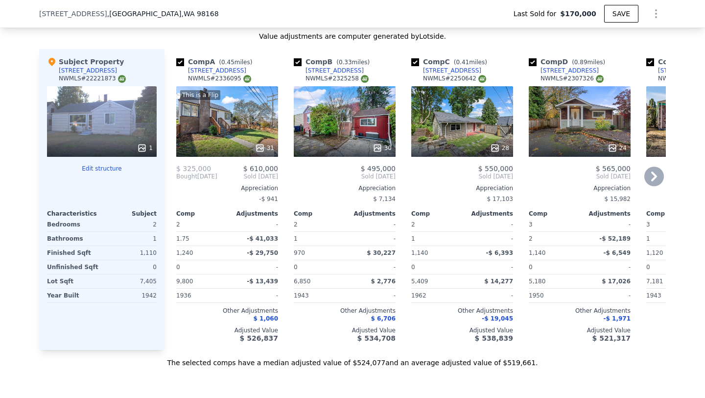 The height and width of the screenshot is (398, 705). What do you see at coordinates (264, 148) in the screenshot?
I see `div: 31` at bounding box center [264, 148].